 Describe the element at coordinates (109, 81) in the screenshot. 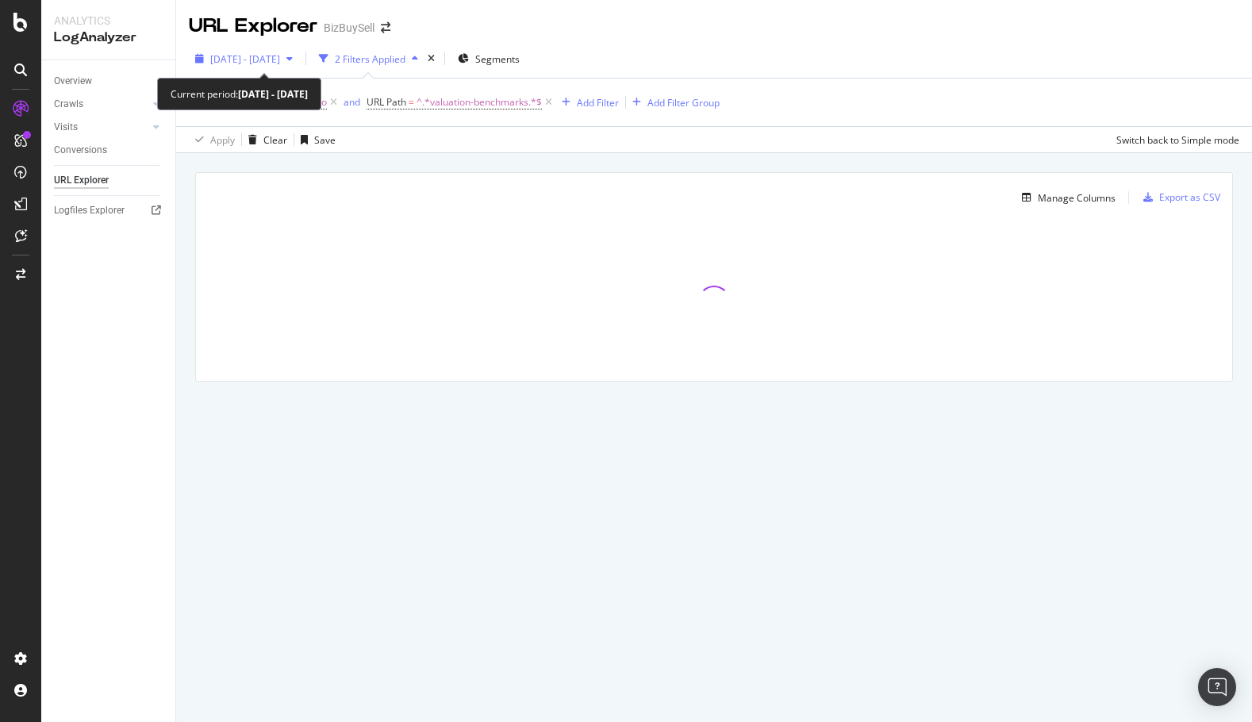

I see `a: Overview` at that location.